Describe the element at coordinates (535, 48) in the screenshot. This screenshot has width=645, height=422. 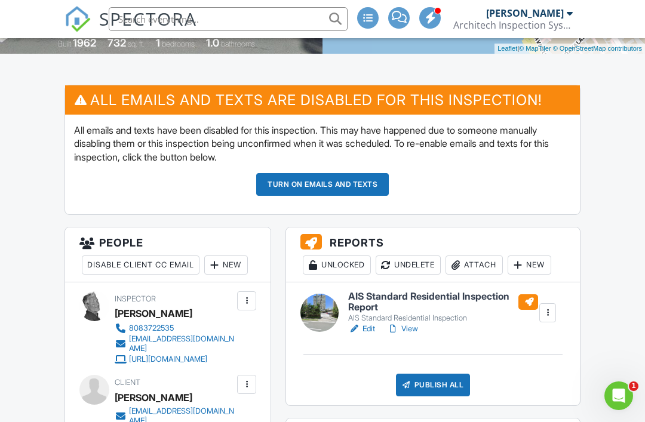
I see `a: © MapTiler` at that location.